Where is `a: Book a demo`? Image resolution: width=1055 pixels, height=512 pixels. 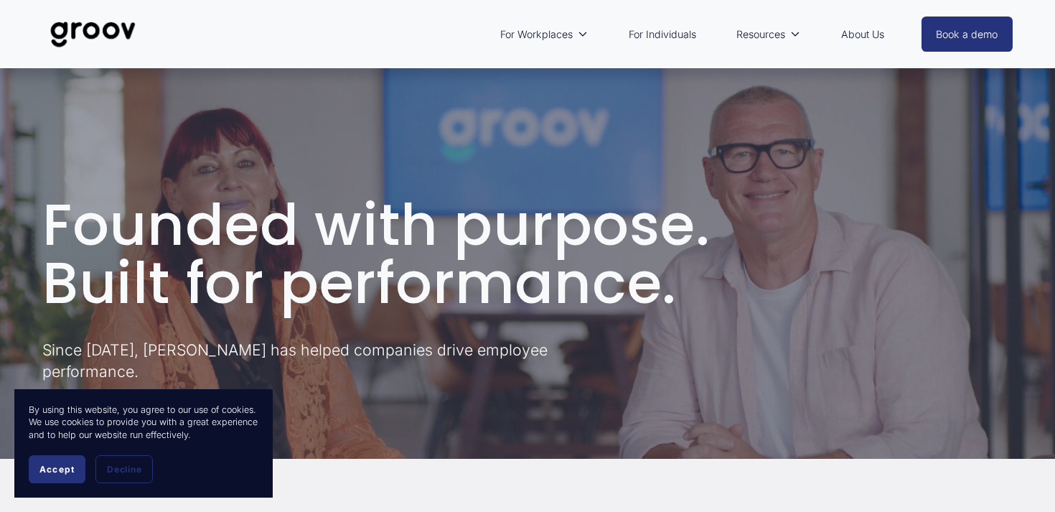
a: Book a demo is located at coordinates (968, 34).